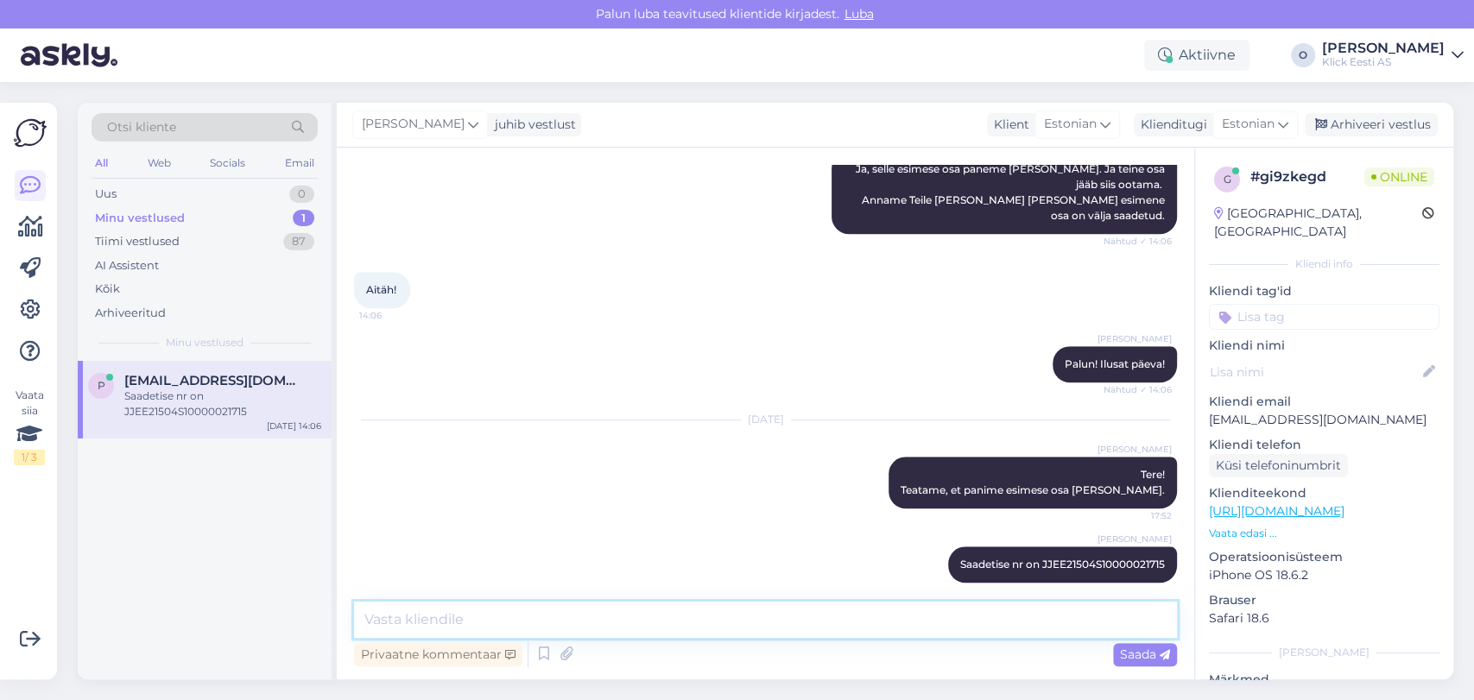 This screenshot has height=700, width=1474. What do you see at coordinates (127, 266) in the screenshot?
I see `div: AI Assistent` at bounding box center [127, 266].